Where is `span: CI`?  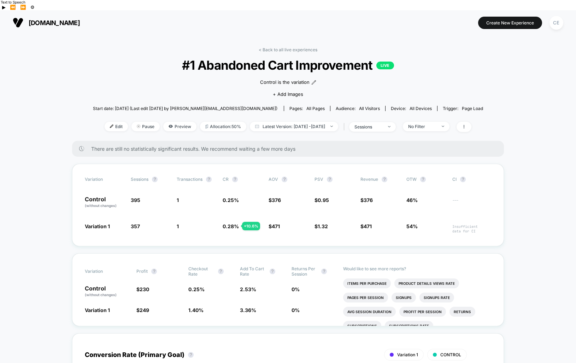
span: CI is located at coordinates (472, 179).